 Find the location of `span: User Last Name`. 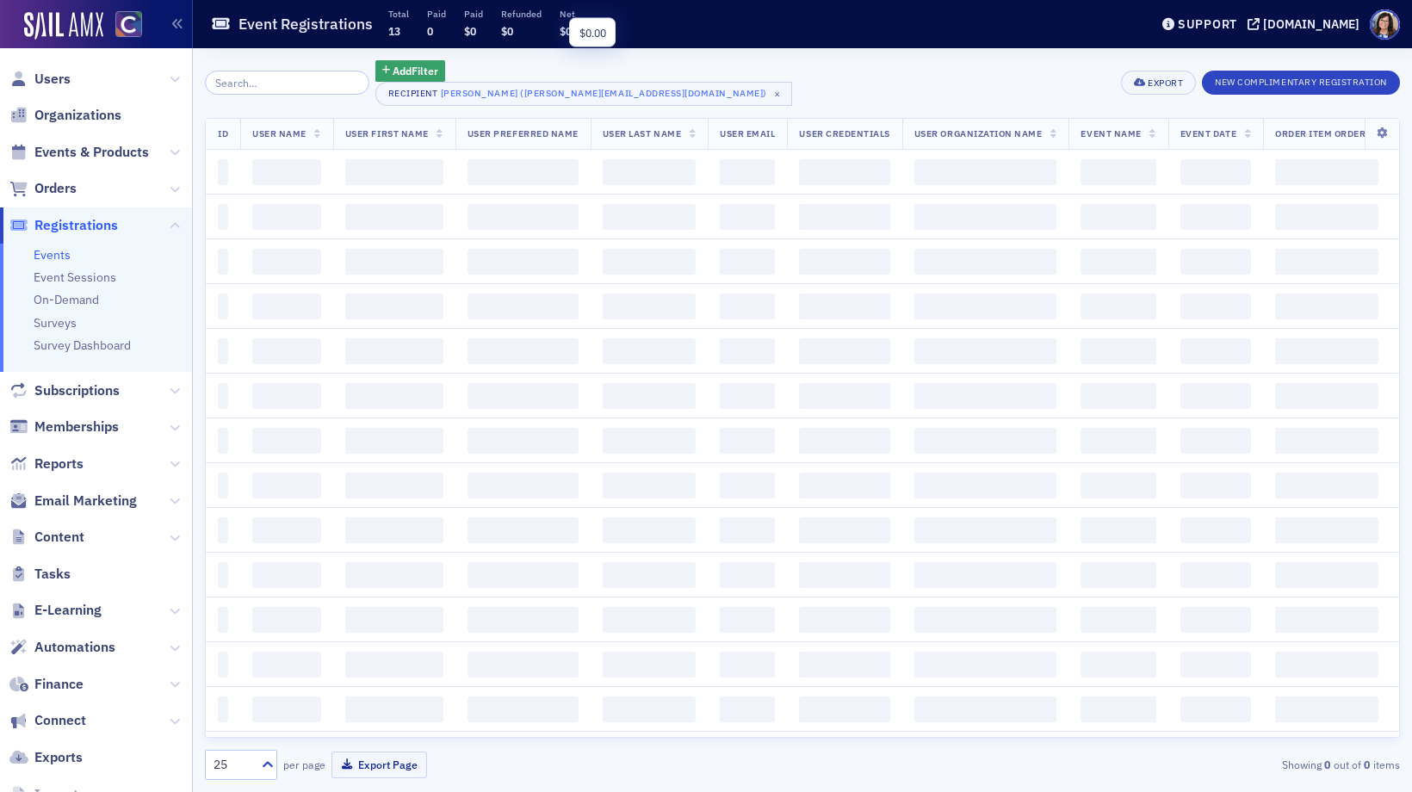

span: User Last Name is located at coordinates (641, 133).